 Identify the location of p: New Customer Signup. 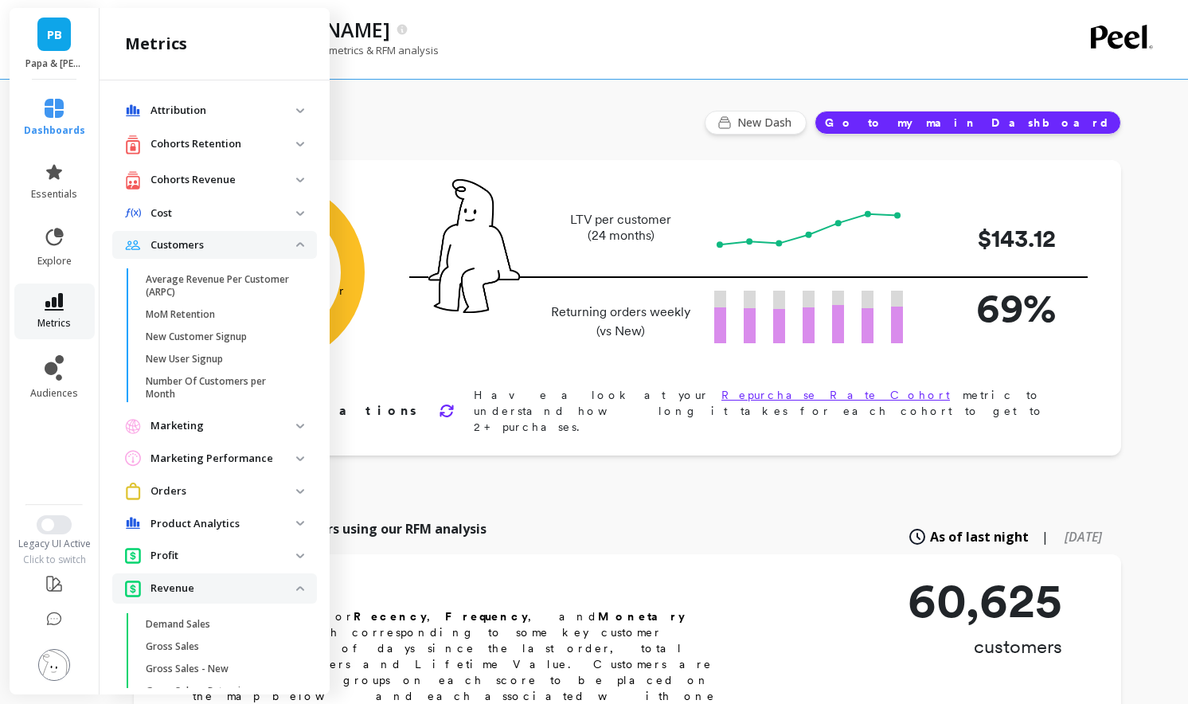
(196, 337).